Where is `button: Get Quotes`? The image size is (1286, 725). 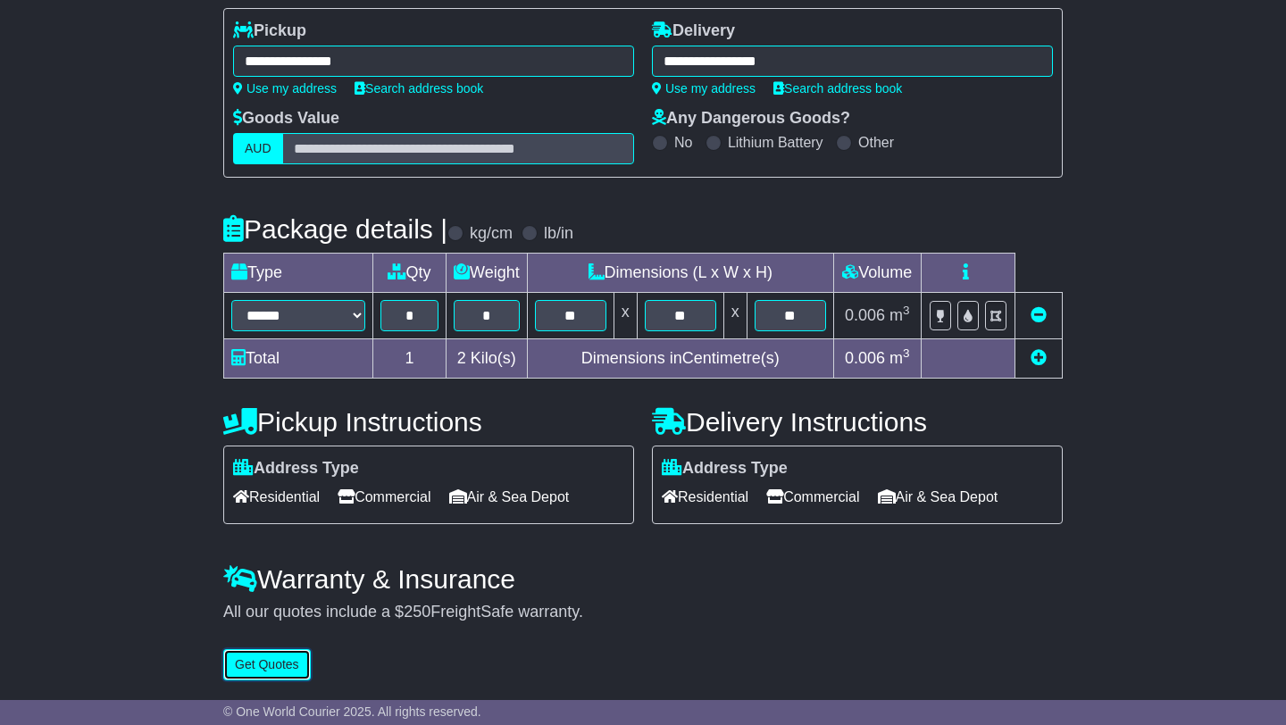 button: Get Quotes is located at coordinates (267, 664).